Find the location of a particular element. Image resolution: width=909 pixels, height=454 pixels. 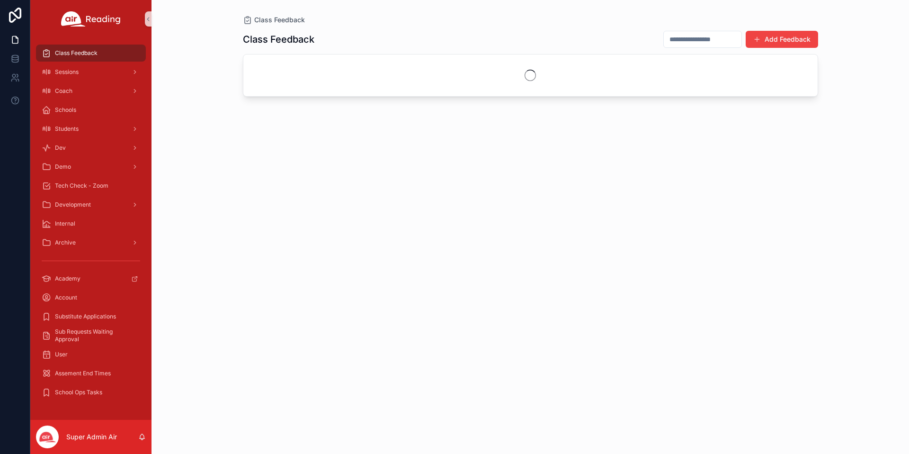

p: Super Admin Air is located at coordinates (91, 436).